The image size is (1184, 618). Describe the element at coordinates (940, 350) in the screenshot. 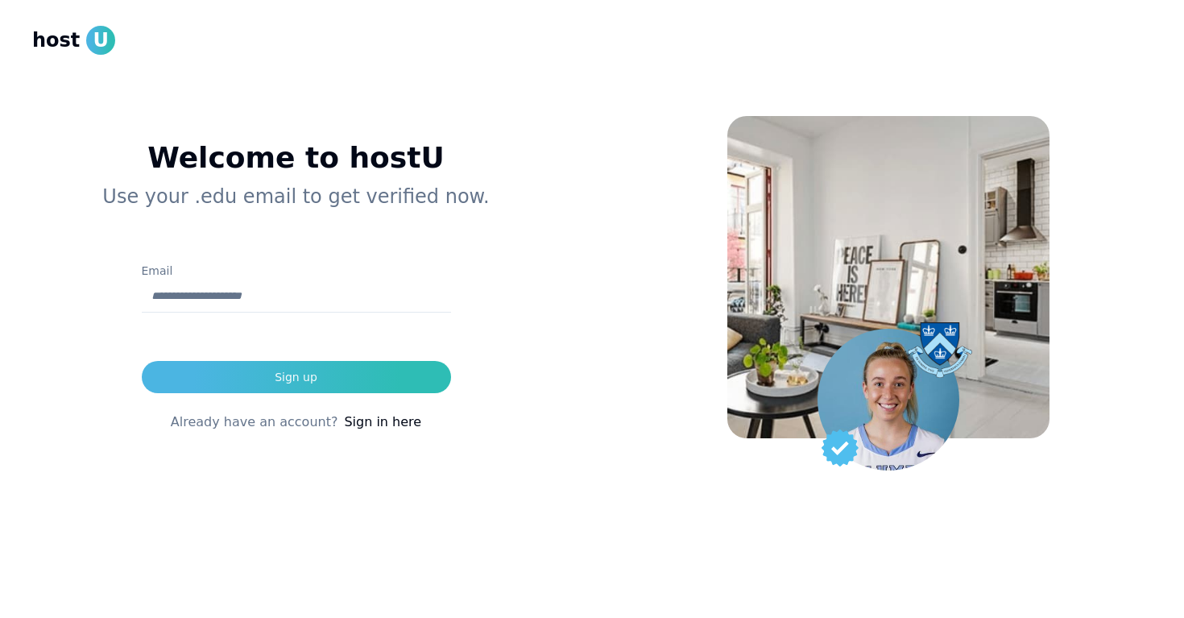

I see `img: Columbia university` at that location.